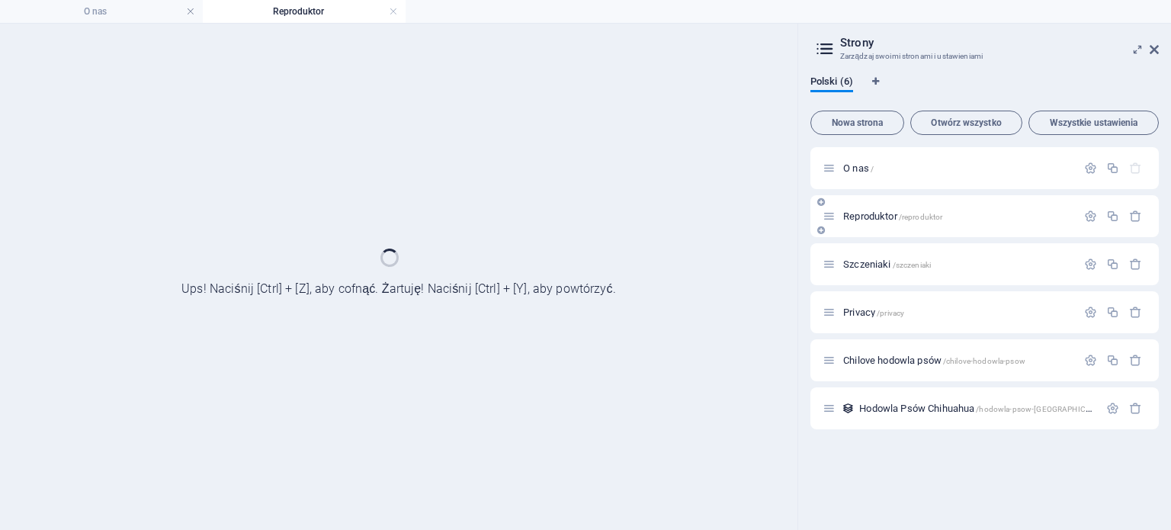  What do you see at coordinates (857, 123) in the screenshot?
I see `span: Nowa strona` at bounding box center [857, 123].